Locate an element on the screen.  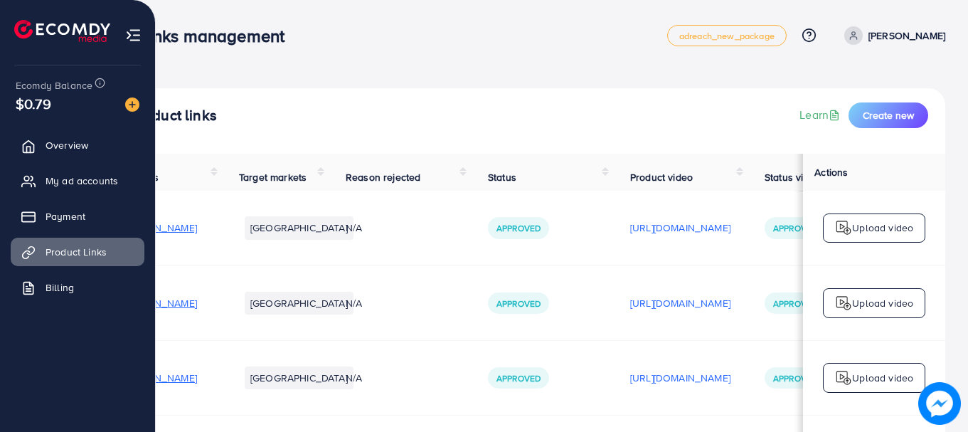
span: Target markets is located at coordinates (272, 177).